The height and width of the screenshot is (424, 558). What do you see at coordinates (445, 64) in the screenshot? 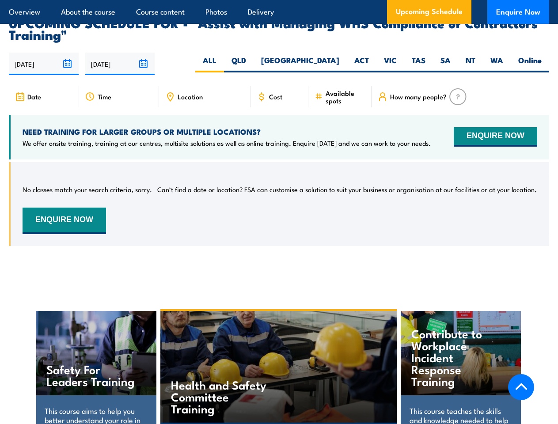
I see `label: SA` at bounding box center [445, 64].